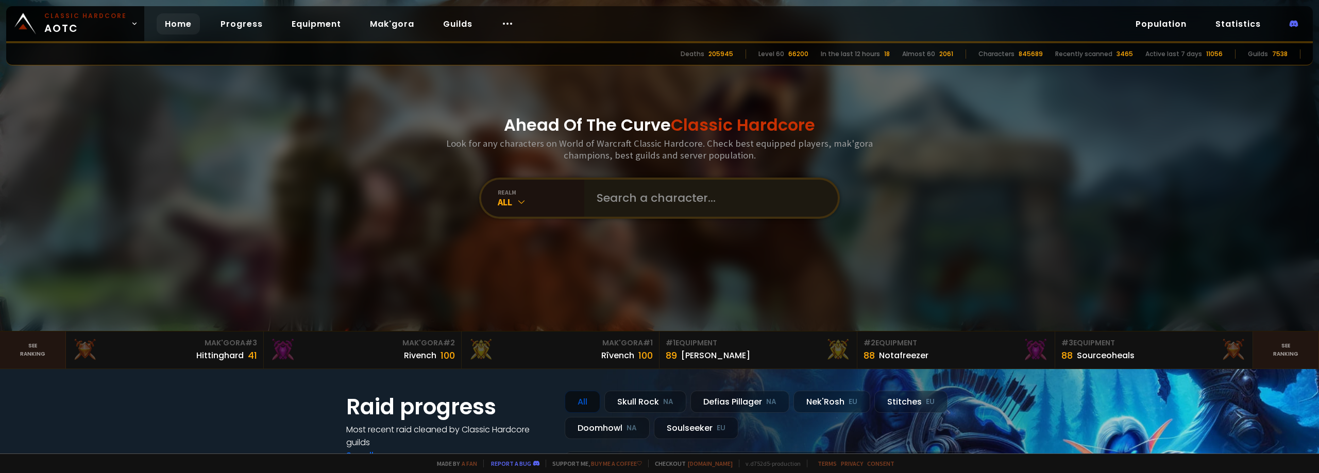  What do you see at coordinates (692, 54) in the screenshot?
I see `div: Deaths` at bounding box center [692, 54].